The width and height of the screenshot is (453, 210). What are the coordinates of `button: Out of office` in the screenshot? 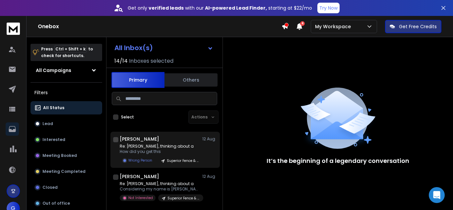 It's located at (66, 203).